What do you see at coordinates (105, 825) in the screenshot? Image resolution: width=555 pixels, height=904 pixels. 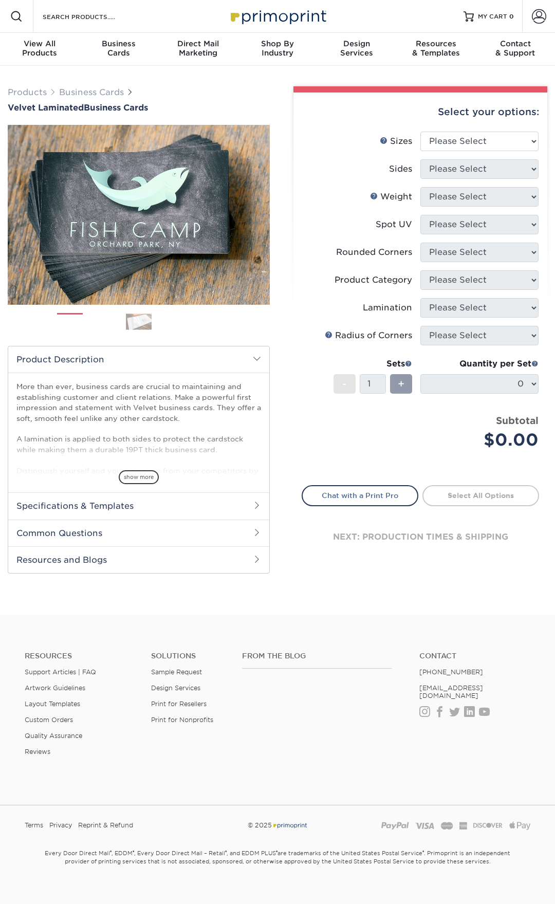 I see `a: Reprint & Refund` at bounding box center [105, 825].